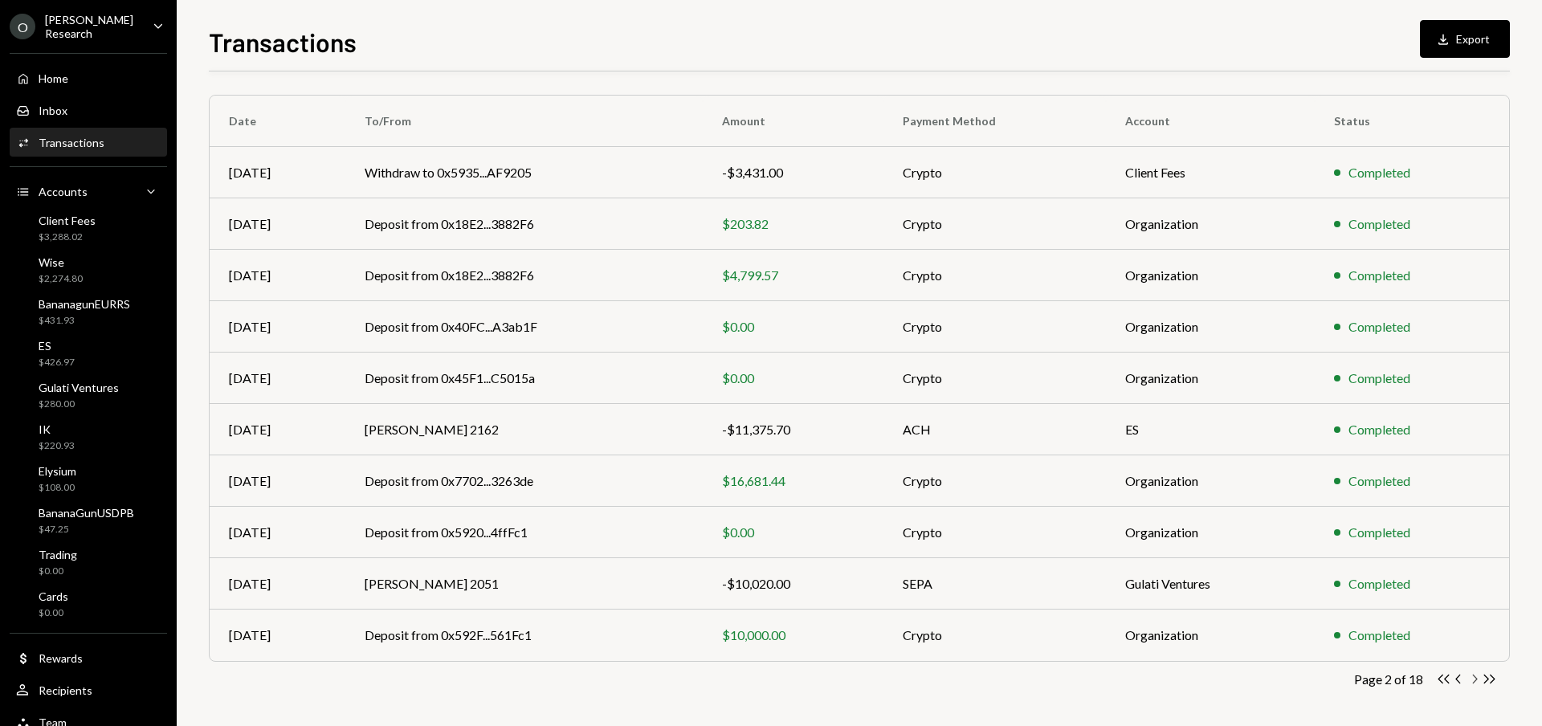 This screenshot has width=1542, height=726. Describe the element at coordinates (88, 110) in the screenshot. I see `a: Inbox` at that location.